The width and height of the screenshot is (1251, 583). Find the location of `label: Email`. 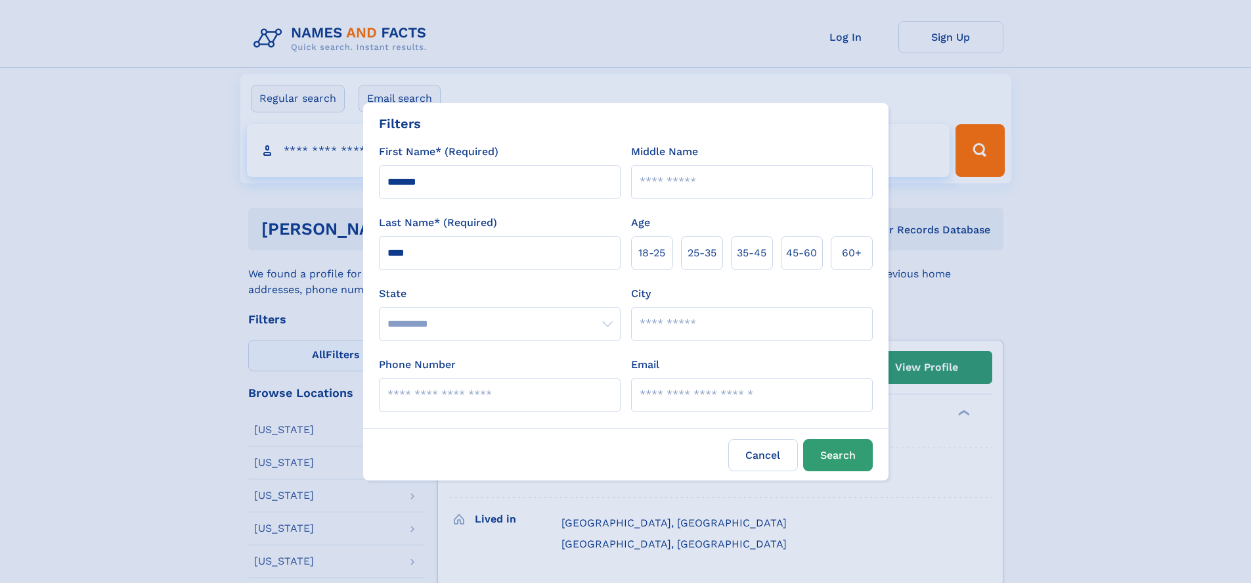

label: Email is located at coordinates (645, 365).